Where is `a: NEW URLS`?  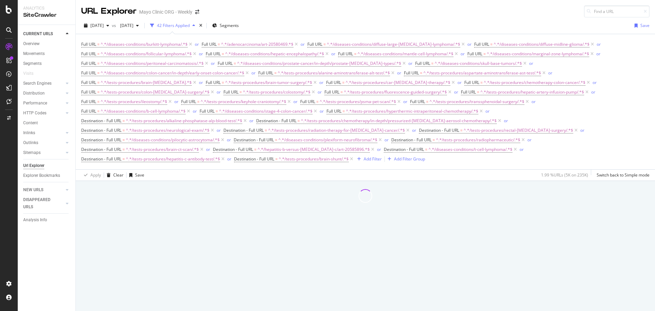 a: NEW URLS is located at coordinates (43, 190).